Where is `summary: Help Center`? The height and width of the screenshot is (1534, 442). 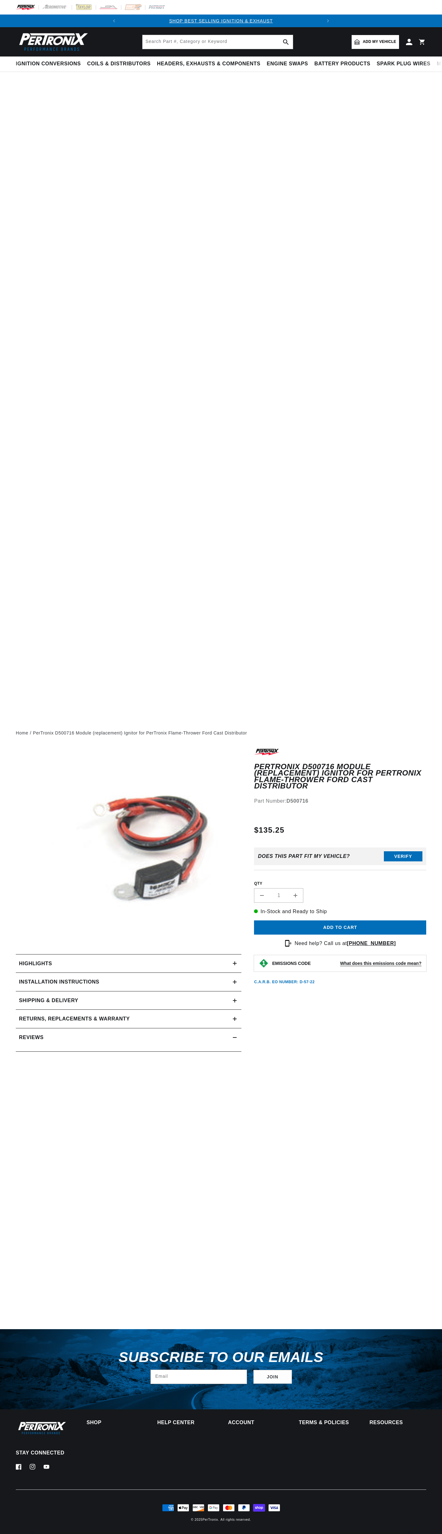 summary: Help Center is located at coordinates (185, 1423).